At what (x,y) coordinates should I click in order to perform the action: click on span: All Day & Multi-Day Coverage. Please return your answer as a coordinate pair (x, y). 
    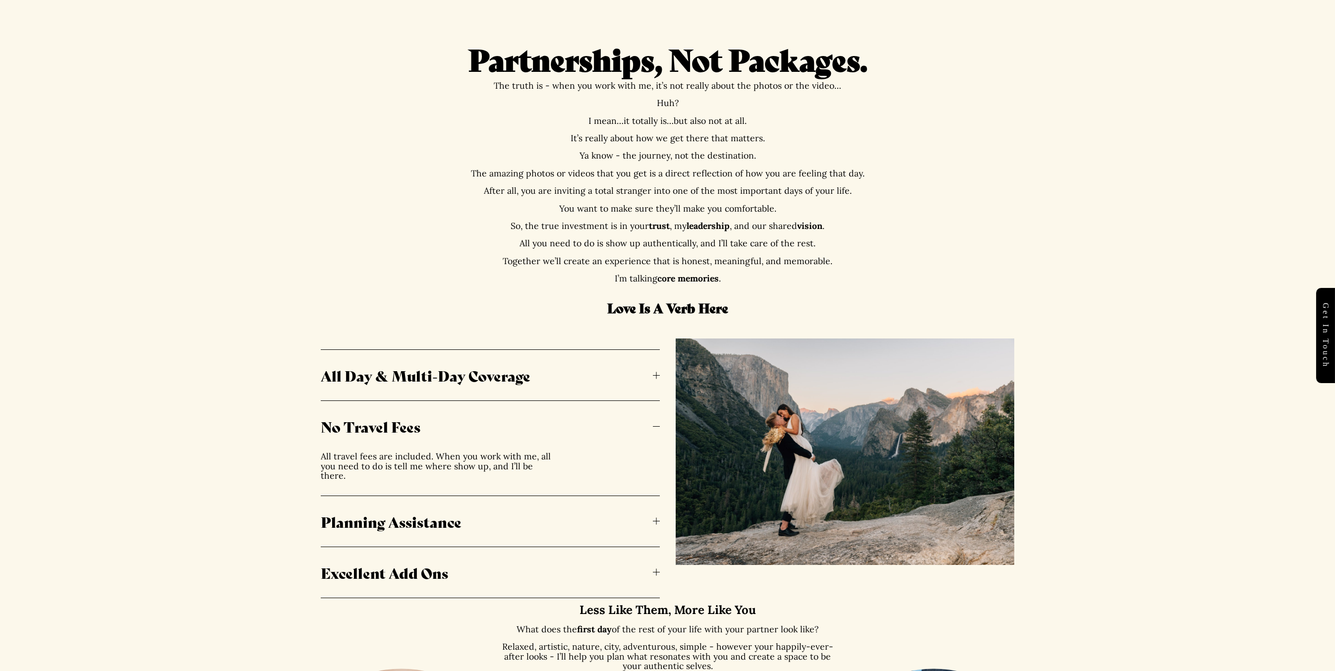
    Looking at the image, I should click on (487, 375).